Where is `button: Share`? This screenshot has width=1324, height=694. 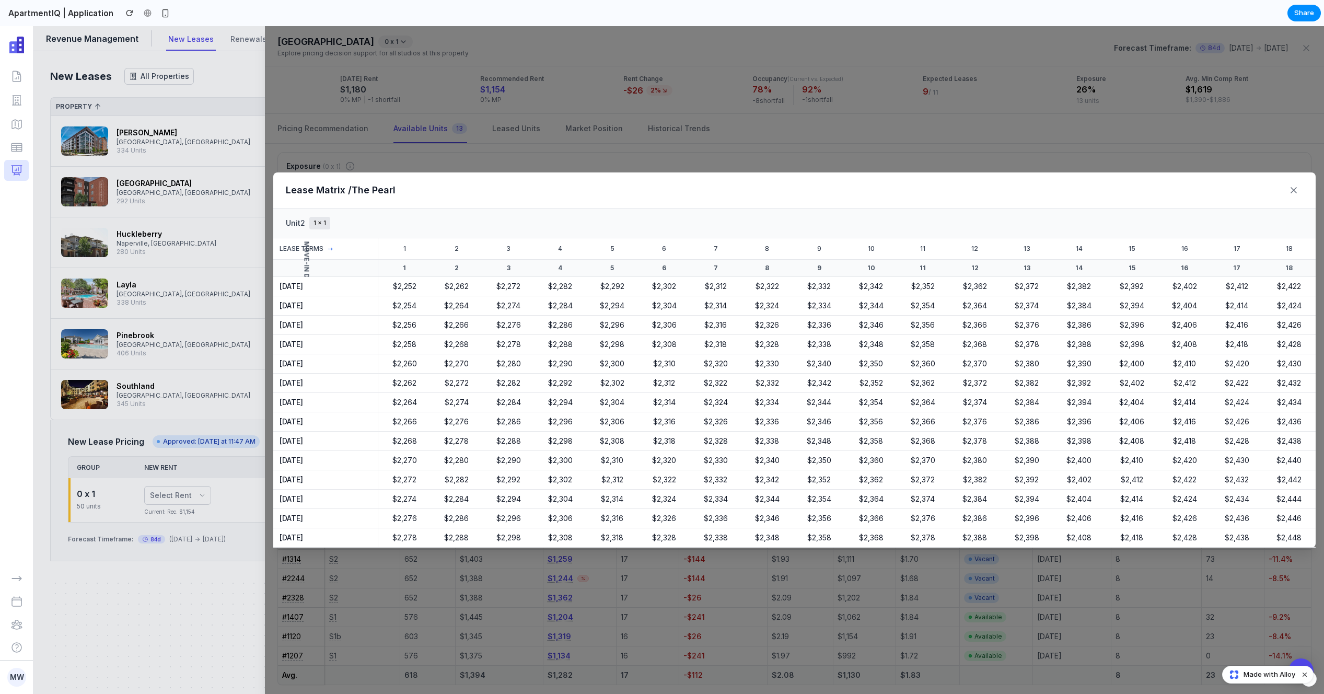 button: Share is located at coordinates (1304, 13).